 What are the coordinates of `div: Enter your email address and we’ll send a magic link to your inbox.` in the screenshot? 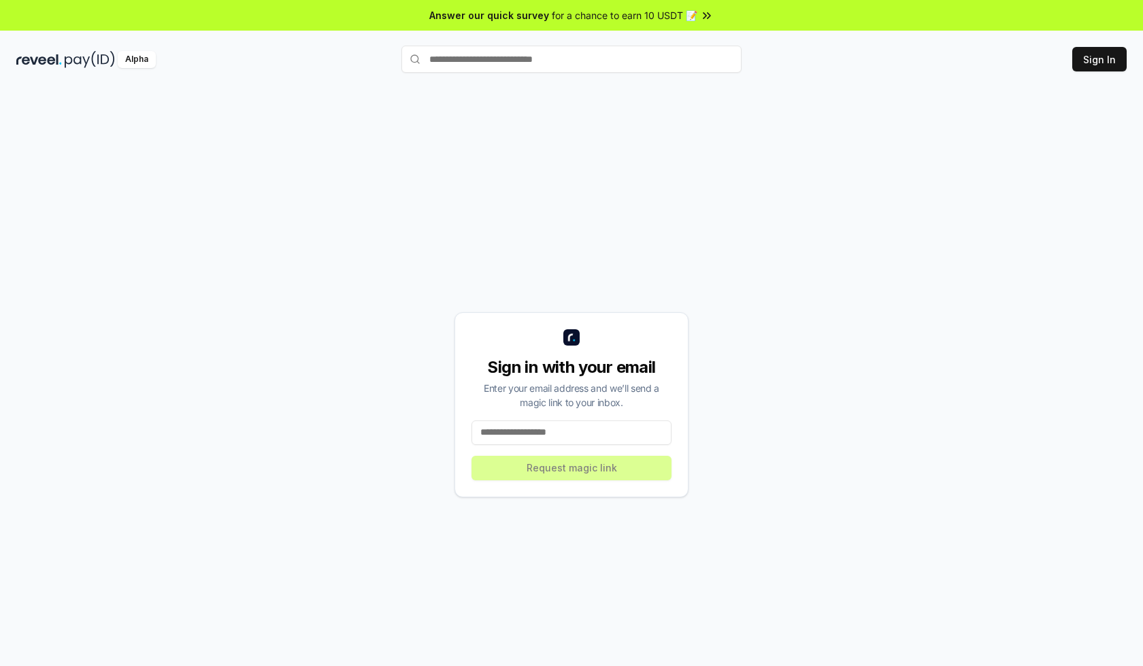 It's located at (571, 395).